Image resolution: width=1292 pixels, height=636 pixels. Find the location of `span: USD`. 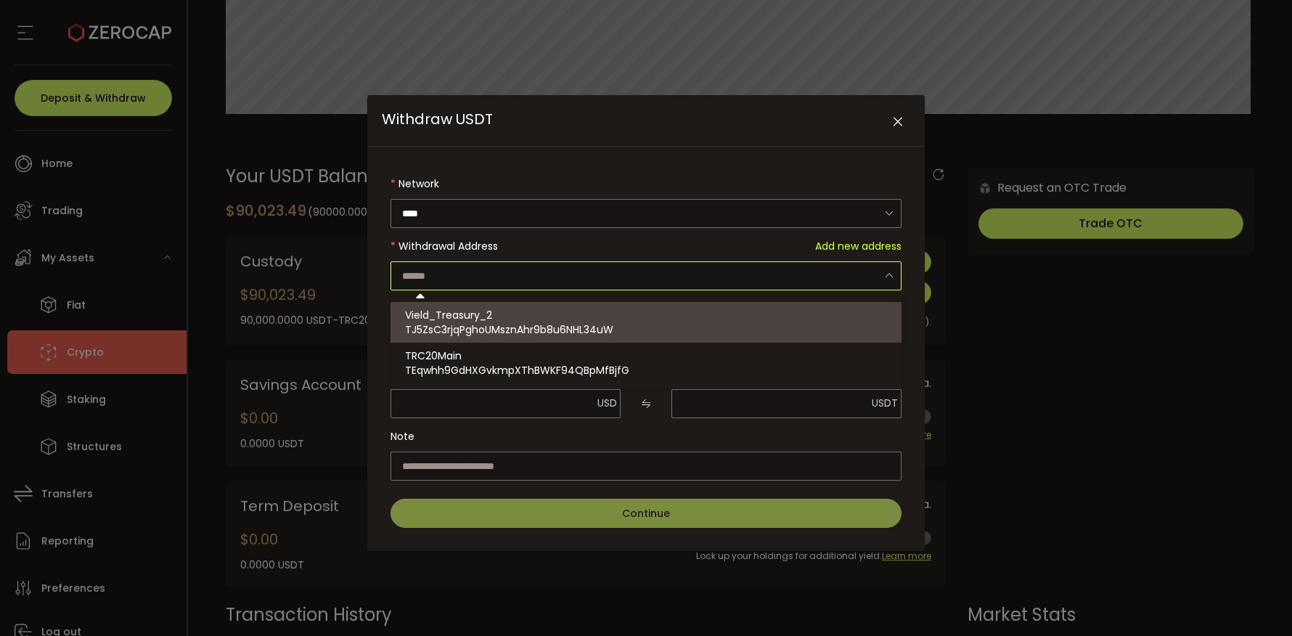

span: USD is located at coordinates (607, 403).